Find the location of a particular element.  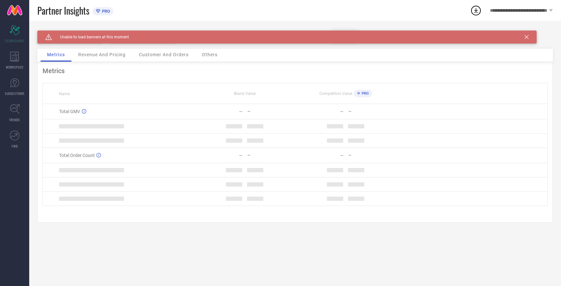

span: Partner Insights is located at coordinates (63, 10).